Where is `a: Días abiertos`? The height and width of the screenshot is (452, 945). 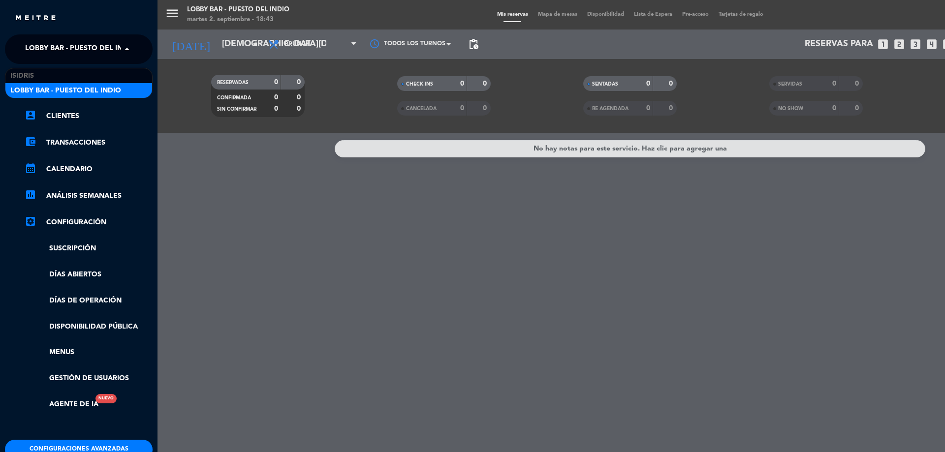
a: Días abiertos is located at coordinates (89, 275).